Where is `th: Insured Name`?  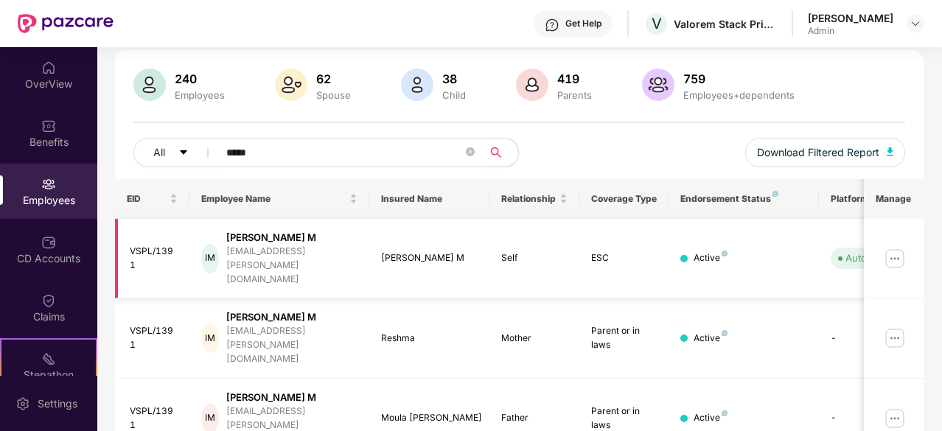
th: Insured Name is located at coordinates (429, 199).